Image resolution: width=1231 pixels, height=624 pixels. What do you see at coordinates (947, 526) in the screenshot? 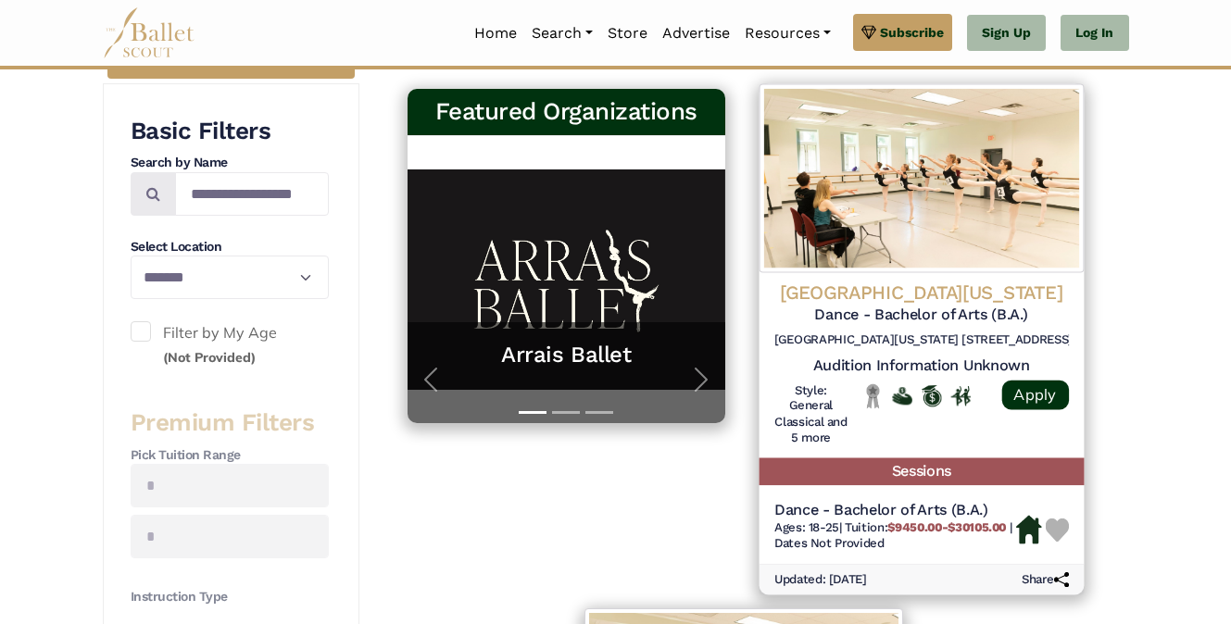
I see `b: $9450.00-$30105.00` at bounding box center [947, 526].